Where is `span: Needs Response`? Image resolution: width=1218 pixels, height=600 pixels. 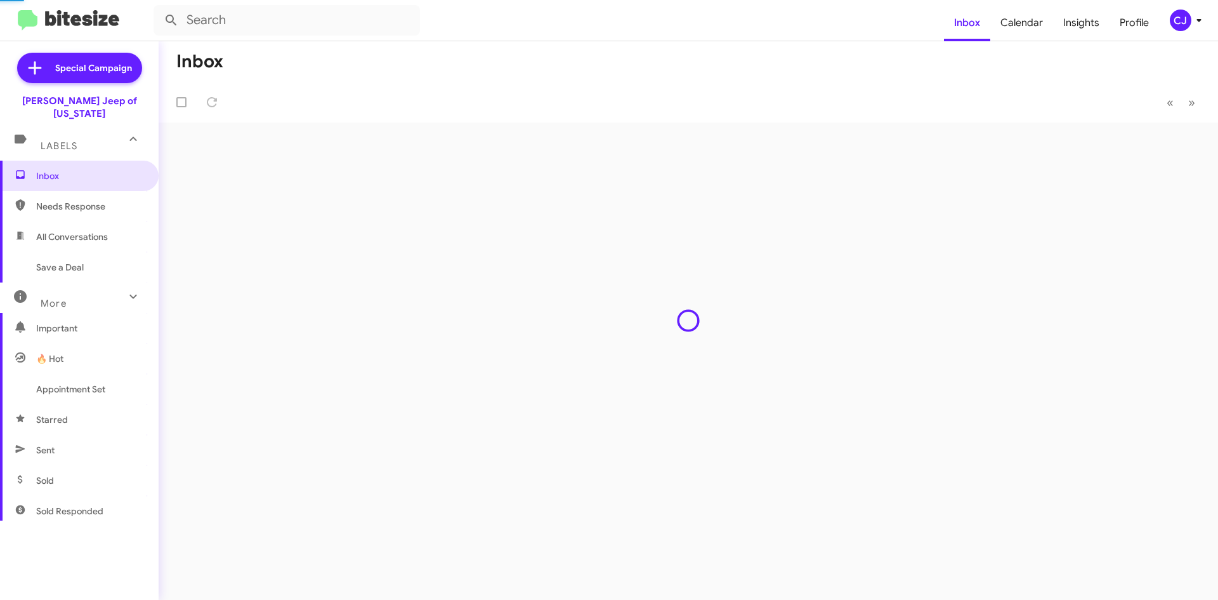
span: Needs Response is located at coordinates (90, 206).